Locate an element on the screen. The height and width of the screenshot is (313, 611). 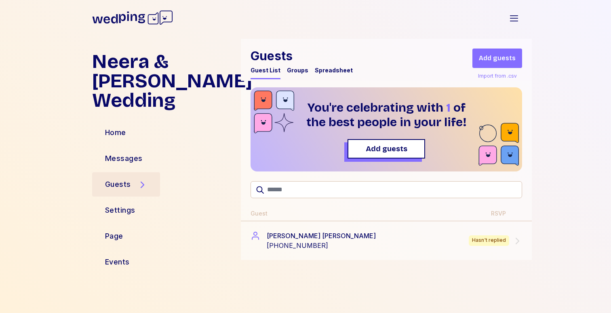
img: guest-accent-br.svg is located at coordinates (499, 146).